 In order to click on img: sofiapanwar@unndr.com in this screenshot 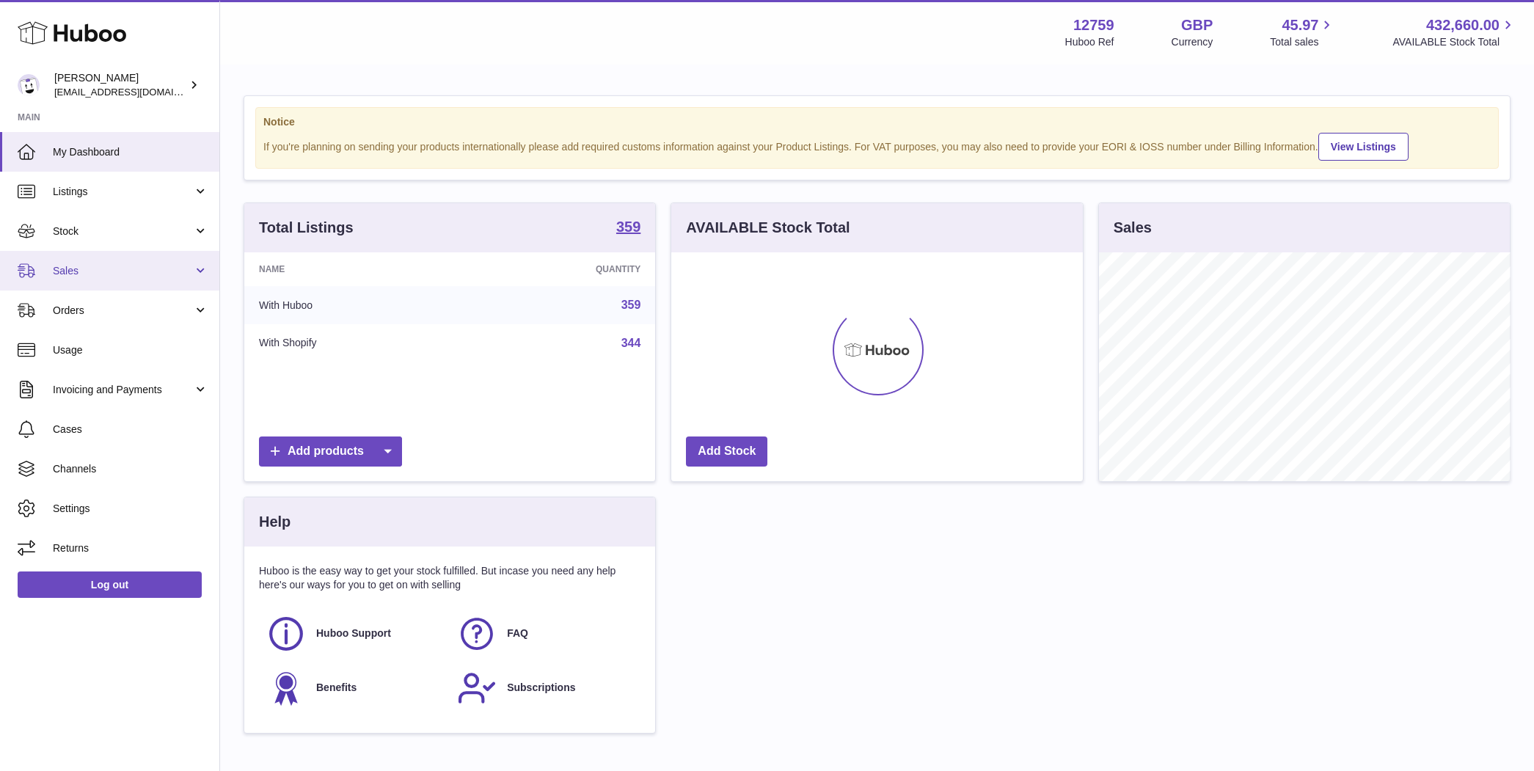, I will do `click(29, 85)`.